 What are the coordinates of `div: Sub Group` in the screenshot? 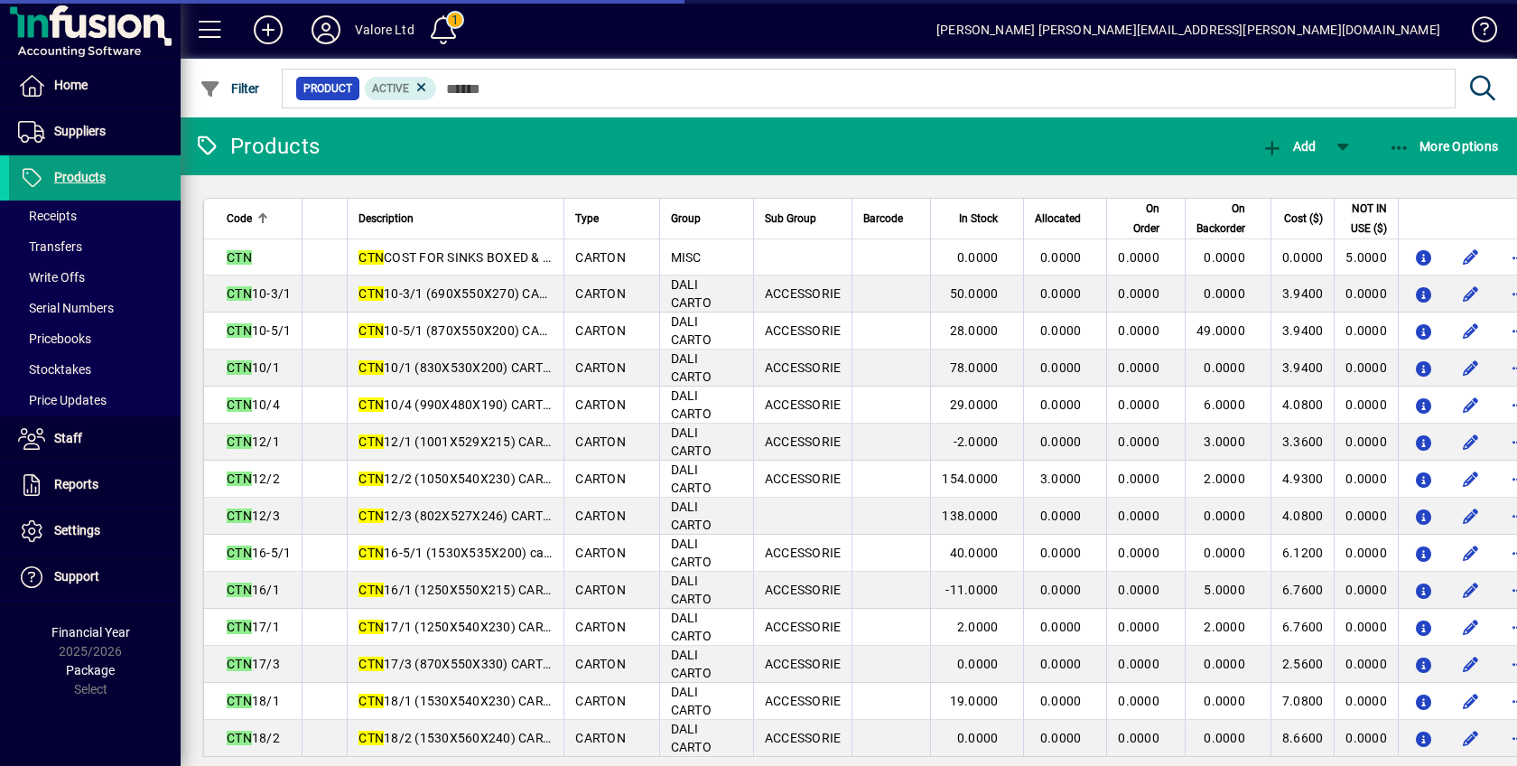 It's located at (803, 218).